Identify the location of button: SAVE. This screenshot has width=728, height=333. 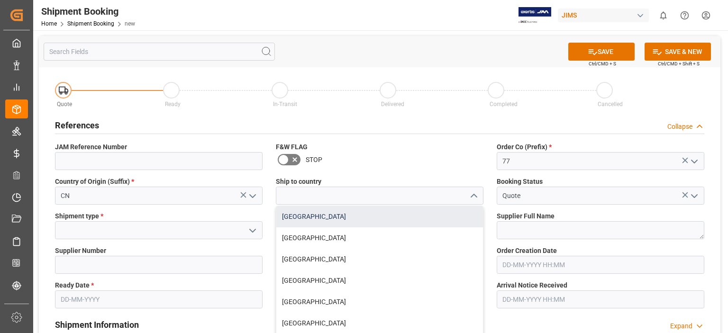
(602, 52).